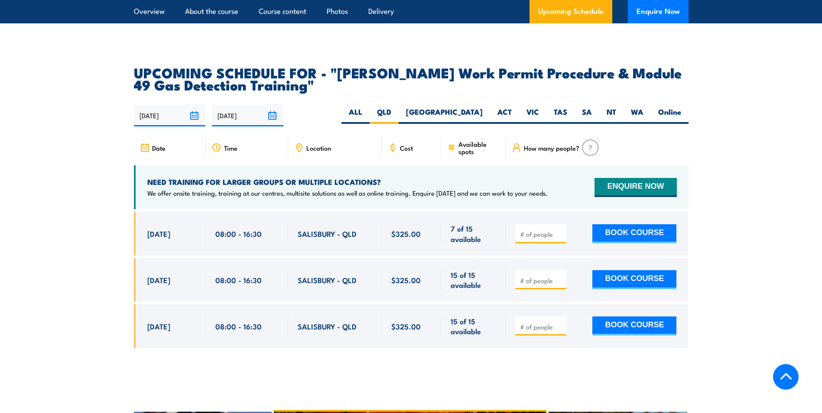  What do you see at coordinates (169, 115) in the screenshot?
I see `input: From date` at bounding box center [169, 115].